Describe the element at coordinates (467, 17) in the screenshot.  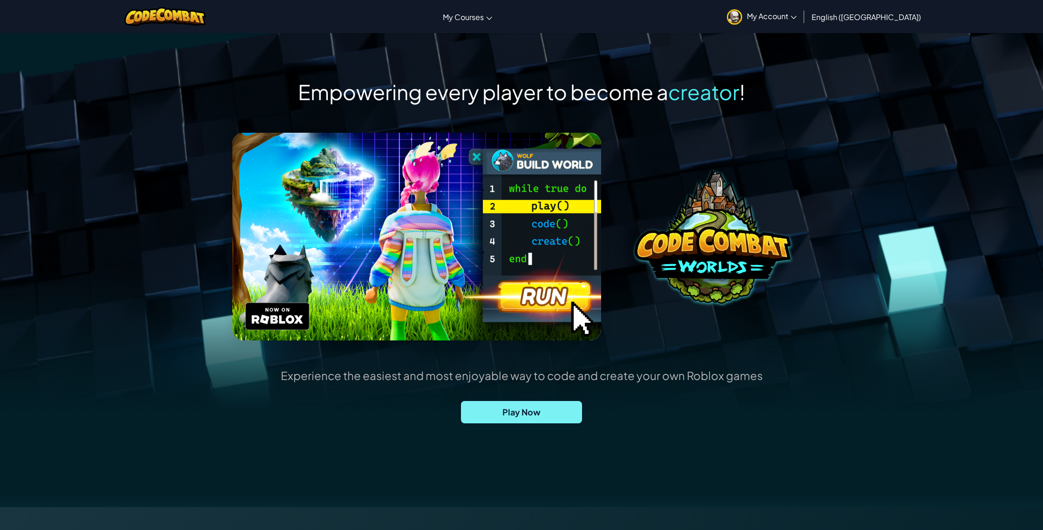
I see `a: My Courses` at that location.